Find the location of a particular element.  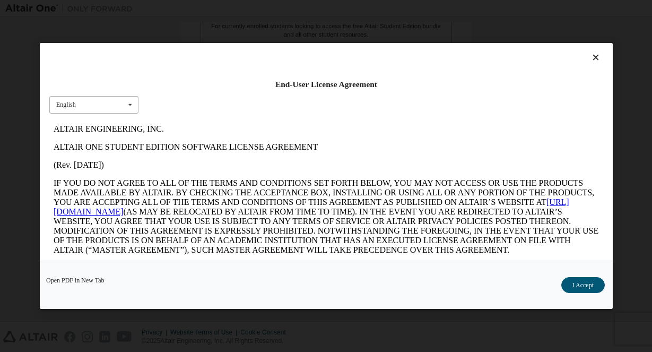

p: ALTAIR ENGINEERING, INC. is located at coordinates (277, 9).